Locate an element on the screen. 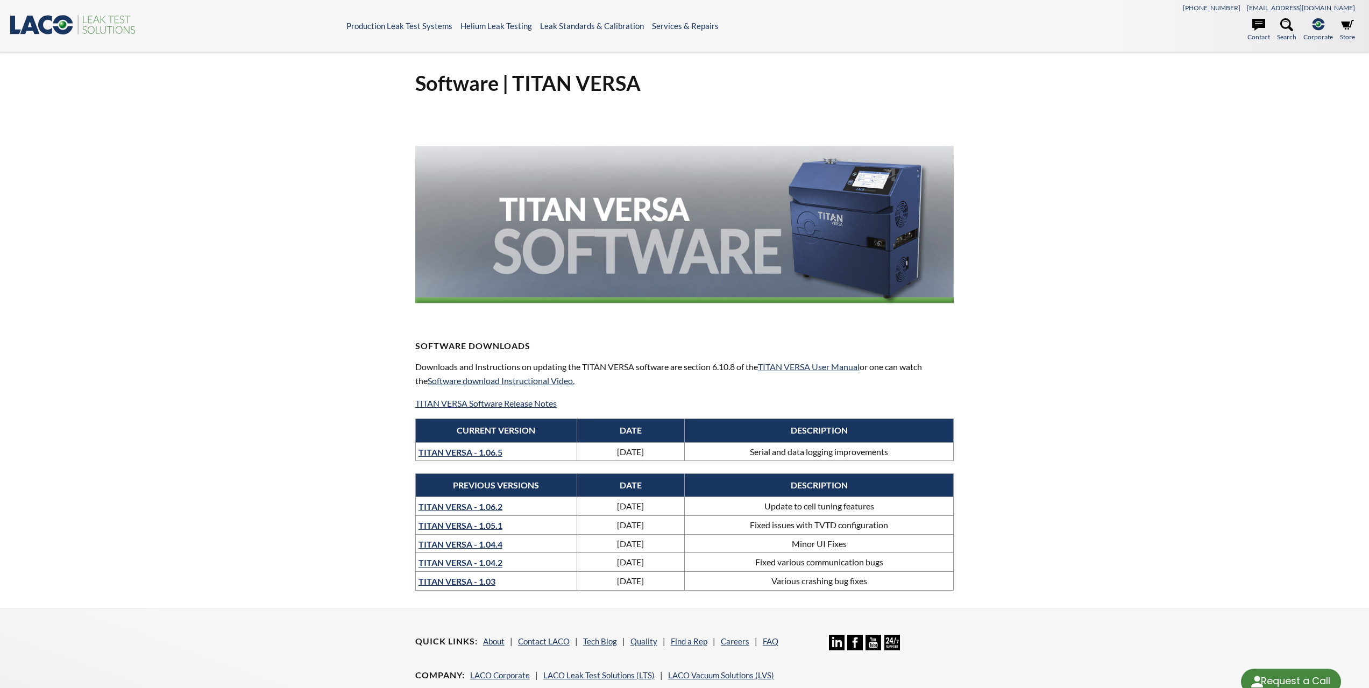  td: Minor UI Fixes is located at coordinates (819, 543).